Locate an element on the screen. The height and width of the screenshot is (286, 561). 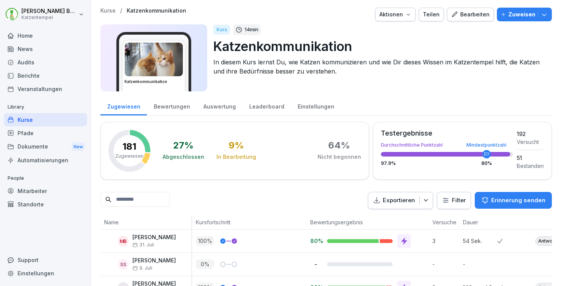
div: Berichte is located at coordinates (45, 76).